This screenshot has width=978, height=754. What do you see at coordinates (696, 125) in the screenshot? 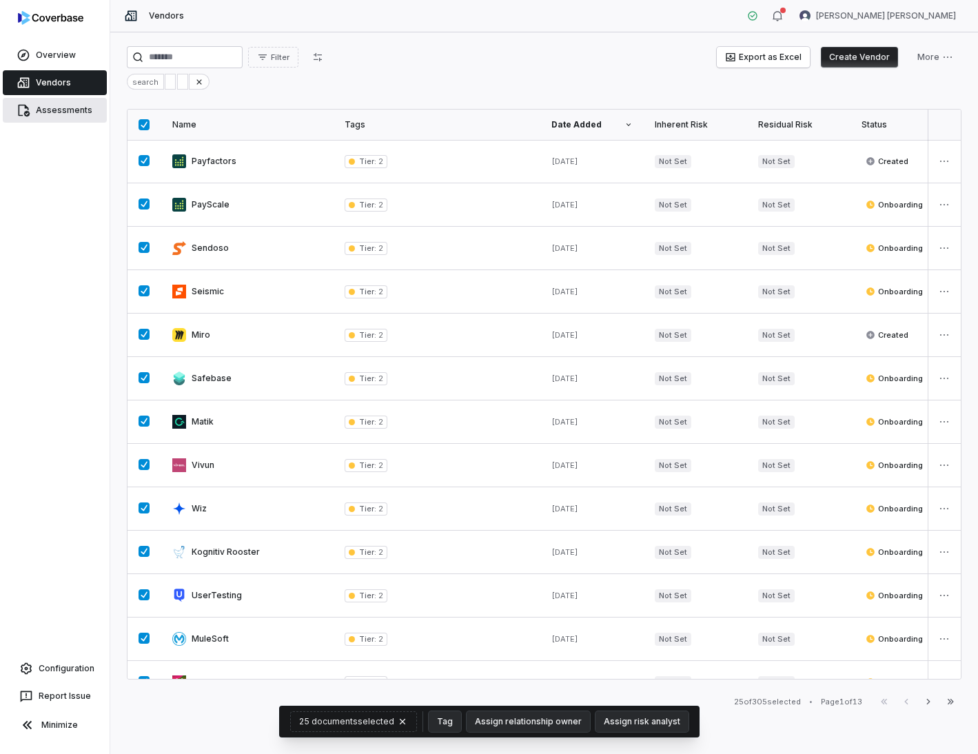
I see `div: Inherent Risk` at bounding box center [696, 125].